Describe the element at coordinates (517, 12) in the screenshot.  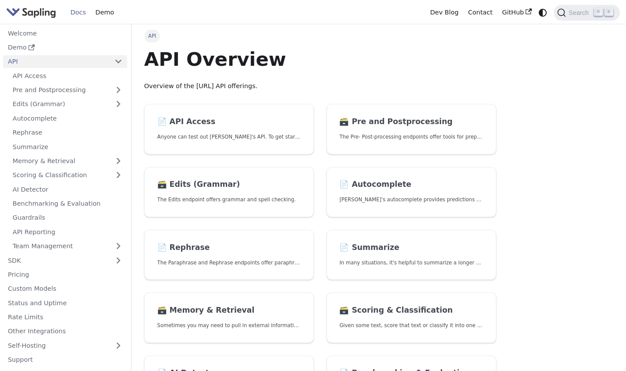
I see `a: GitHub` at that location.